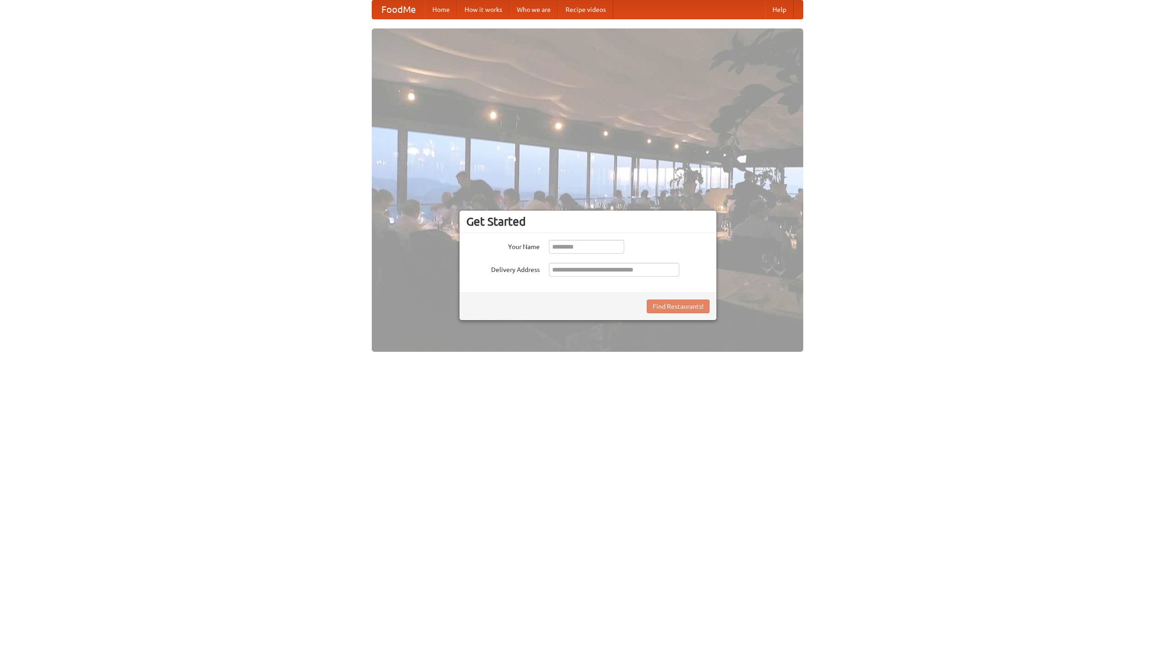 Image resolution: width=1175 pixels, height=649 pixels. Describe the element at coordinates (678, 307) in the screenshot. I see `button: Find Restaurants!` at that location.